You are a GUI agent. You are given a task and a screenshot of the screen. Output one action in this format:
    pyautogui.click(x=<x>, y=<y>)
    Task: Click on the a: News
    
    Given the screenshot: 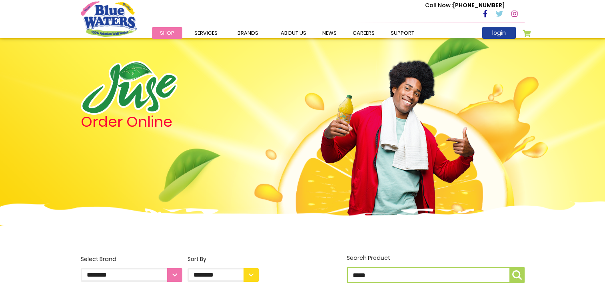 What is the action you would take?
    pyautogui.click(x=330, y=33)
    